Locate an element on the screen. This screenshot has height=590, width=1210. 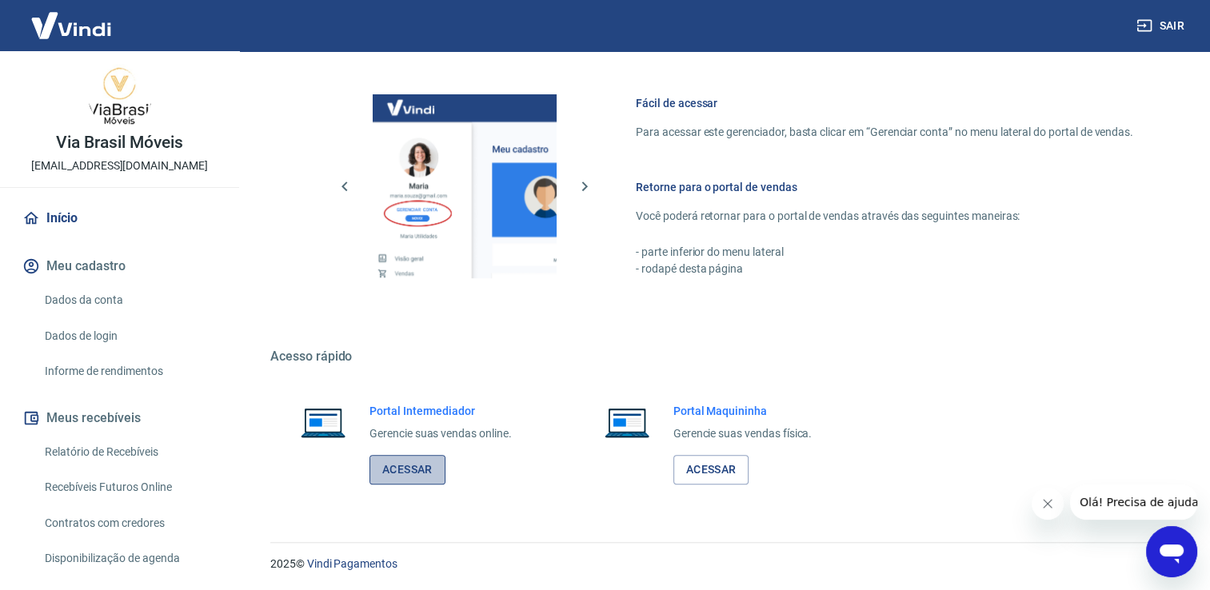
span: Olá! Precisa de ajuda? is located at coordinates (72, 18).